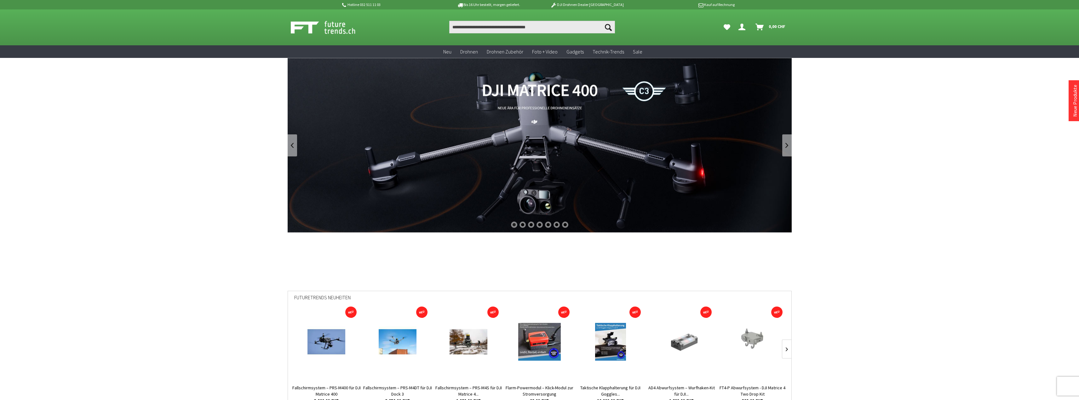 This screenshot has width=1079, height=400. What do you see at coordinates (777, 26) in the screenshot?
I see `span: 0,00 CHF` at bounding box center [777, 26].